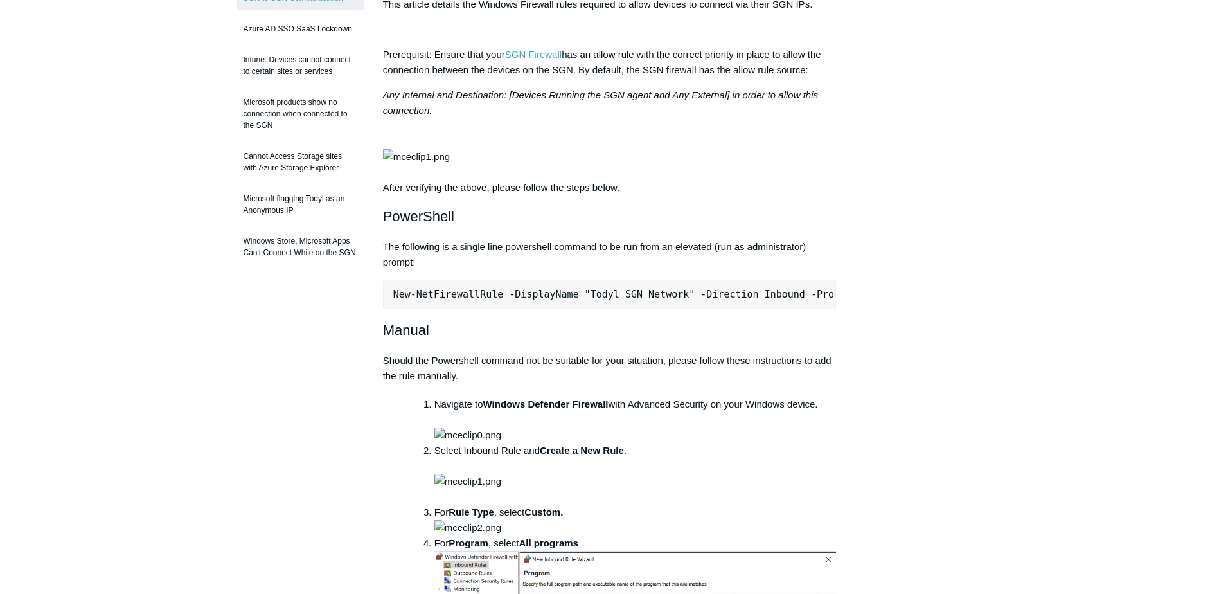 The width and height of the screenshot is (1219, 594). What do you see at coordinates (300, 29) in the screenshot?
I see `a: Azure AD SSO SaaS Lockdown` at bounding box center [300, 29].